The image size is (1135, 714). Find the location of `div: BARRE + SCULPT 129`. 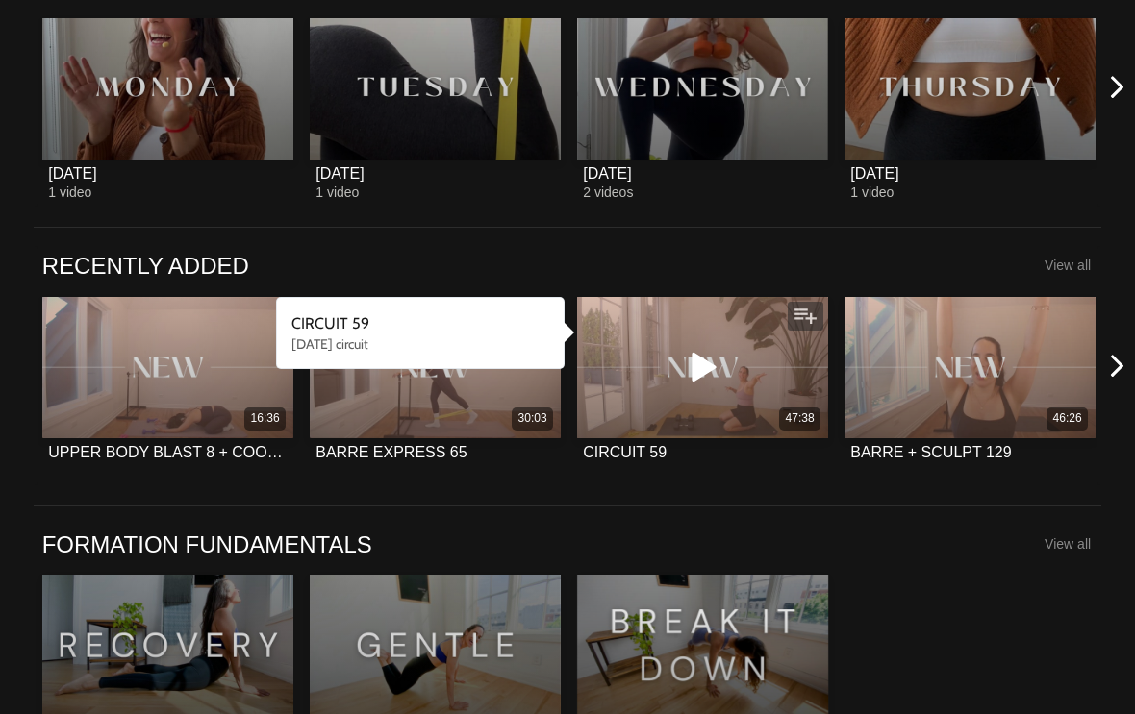

div: BARRE + SCULPT 129 is located at coordinates (930, 452).